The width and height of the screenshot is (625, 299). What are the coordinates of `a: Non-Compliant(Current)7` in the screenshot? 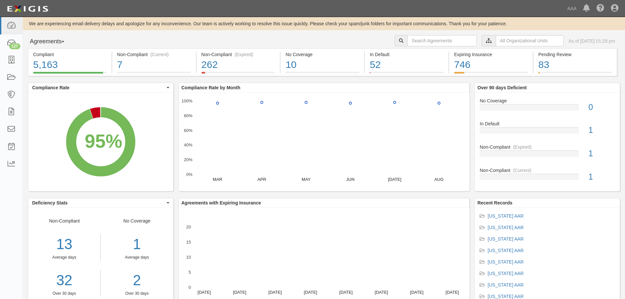 It's located at (154, 75).